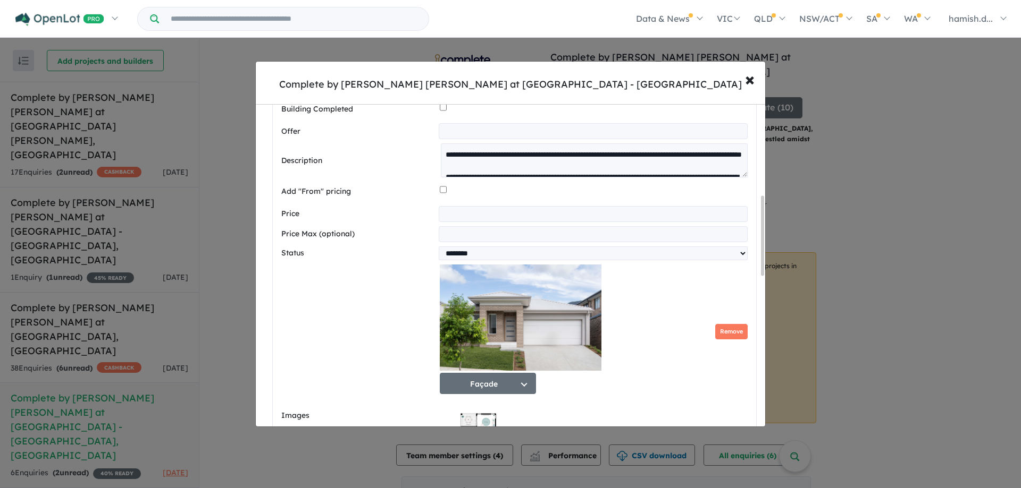  What do you see at coordinates (731, 332) in the screenshot?
I see `button: Remove` at bounding box center [731, 332].